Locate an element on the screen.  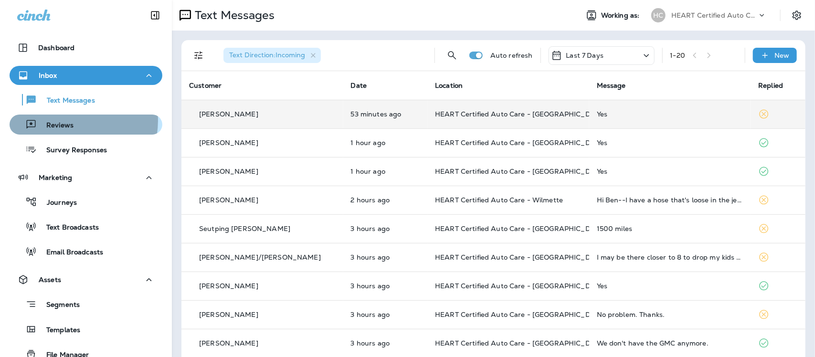
div: HC is located at coordinates (658, 15).